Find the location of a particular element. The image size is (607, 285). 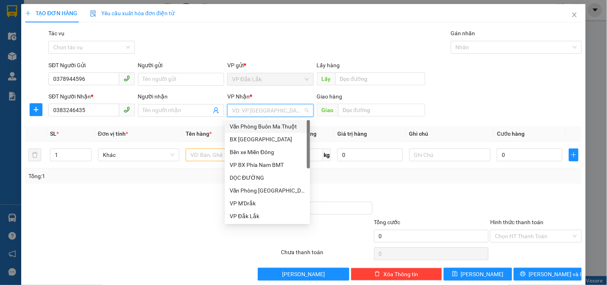

label: Tác vụ is located at coordinates (56, 33).